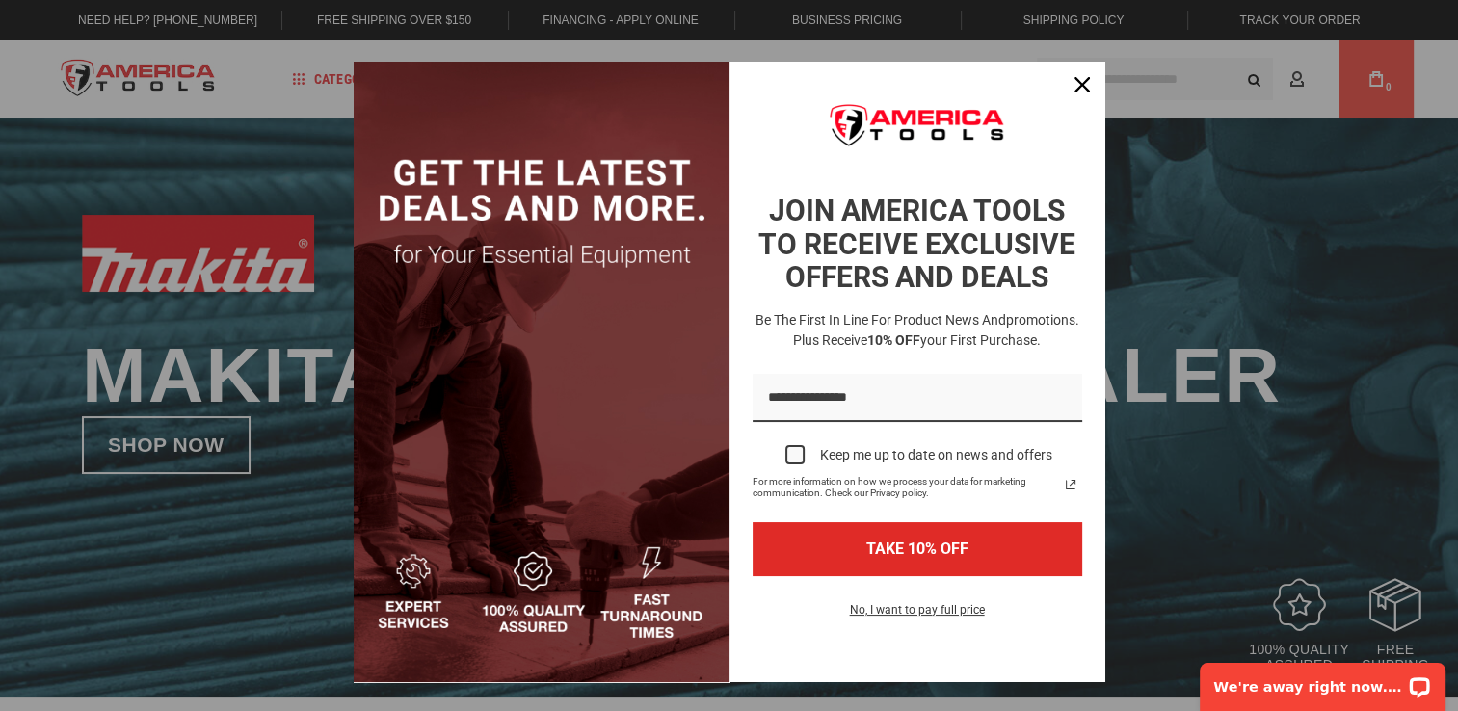  Describe the element at coordinates (917, 616) in the screenshot. I see `button: No, I want to pay full price` at that location.